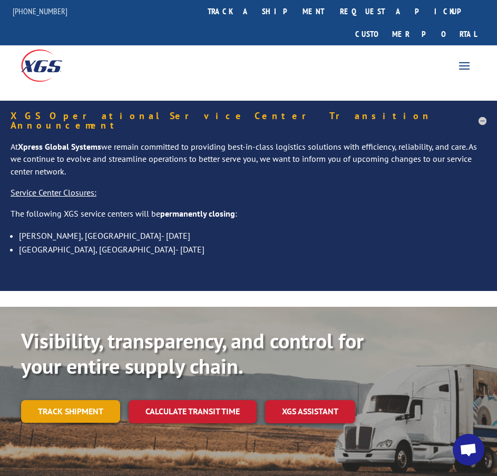 This screenshot has height=476, width=497. Describe the element at coordinates (60, 147) in the screenshot. I see `strong: Xpress Global Systems` at that location.